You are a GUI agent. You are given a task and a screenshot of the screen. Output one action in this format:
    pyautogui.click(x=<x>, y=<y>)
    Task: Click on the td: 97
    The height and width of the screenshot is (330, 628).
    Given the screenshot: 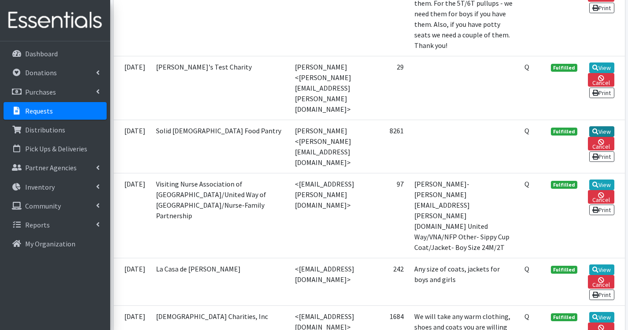 What is the action you would take?
    pyautogui.click(x=388, y=216)
    